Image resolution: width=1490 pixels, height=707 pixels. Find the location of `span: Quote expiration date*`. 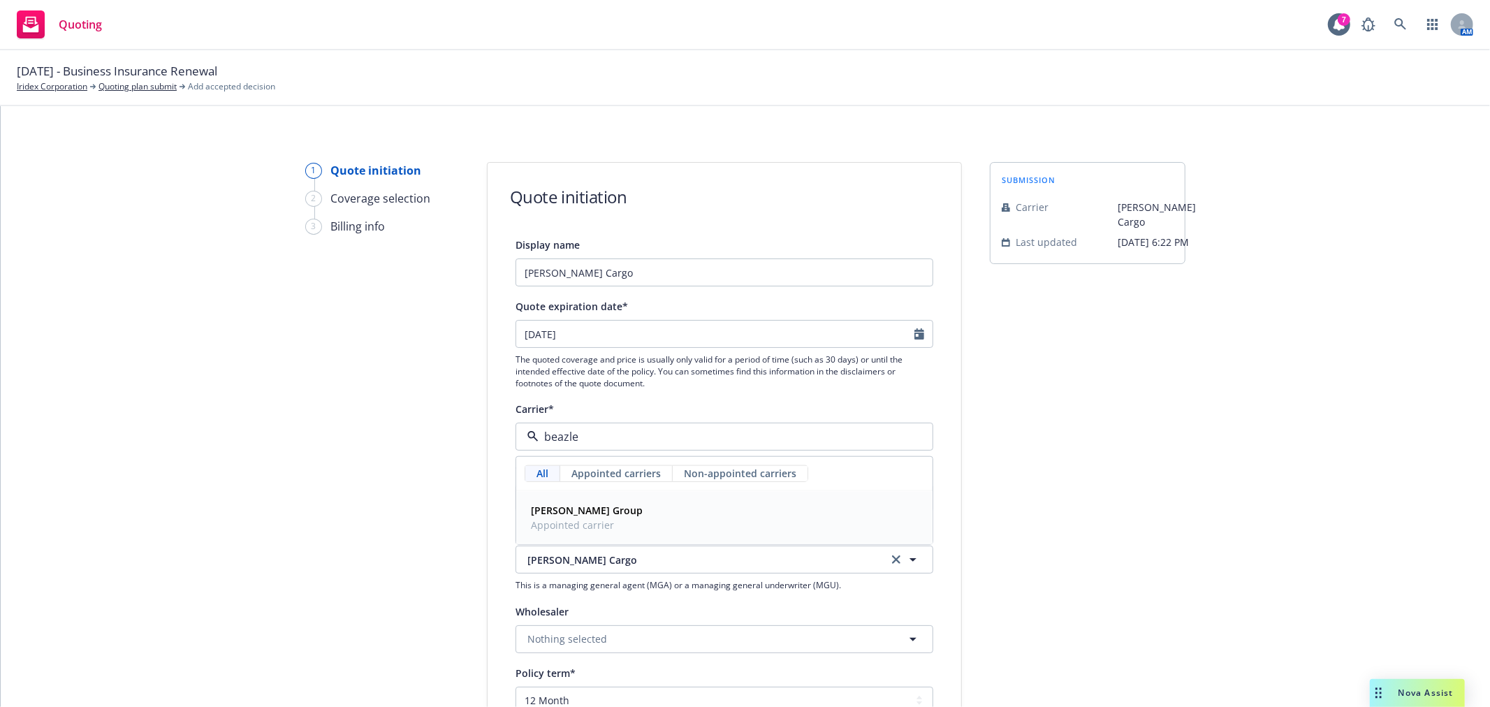

span: Quote expiration date* is located at coordinates (571, 306).